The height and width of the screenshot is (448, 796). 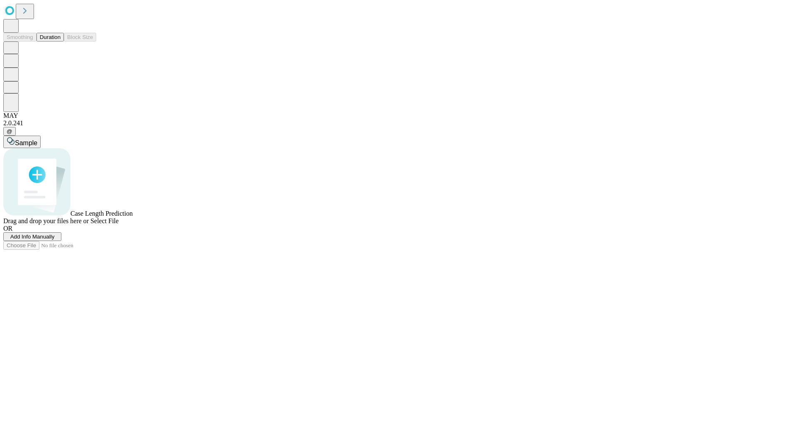 I want to click on span: Select File, so click(x=104, y=220).